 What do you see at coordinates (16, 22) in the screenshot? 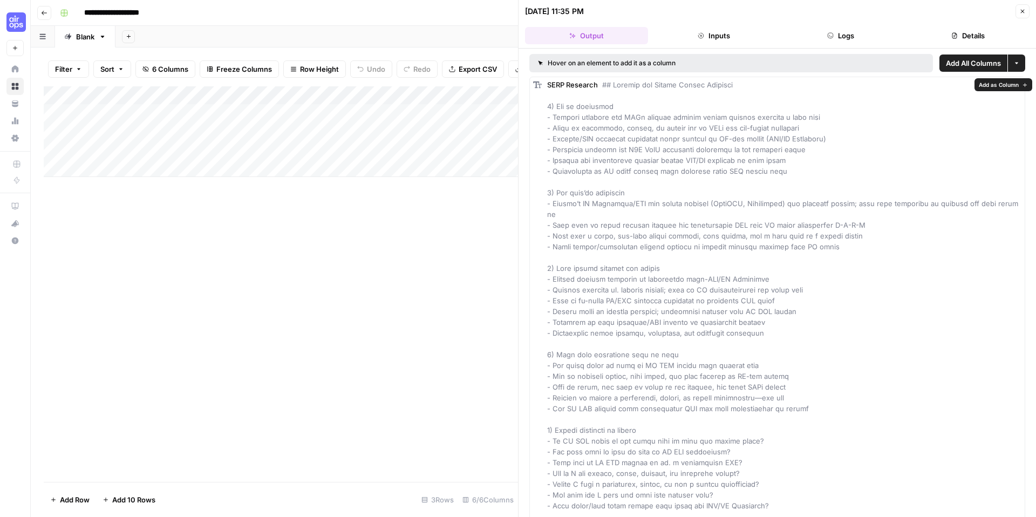
I see `img: Cohort 5 Logo` at bounding box center [16, 22].